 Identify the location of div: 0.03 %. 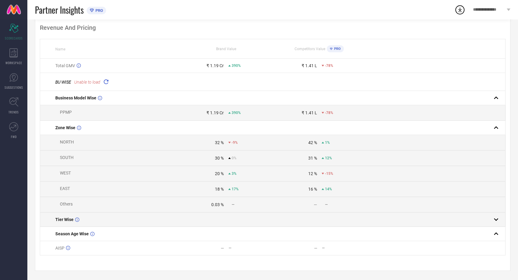
(218, 205).